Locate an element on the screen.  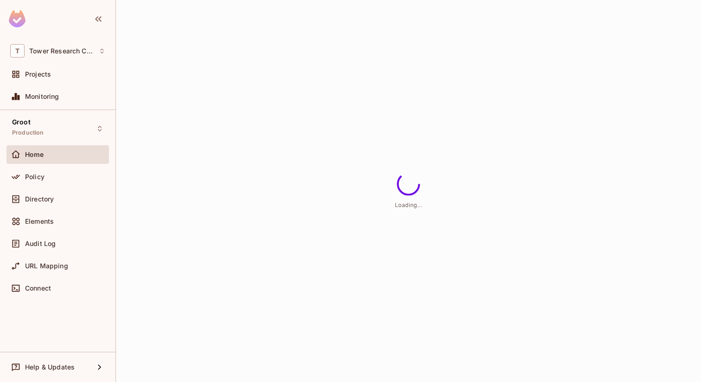
span: Audit Log is located at coordinates (40, 244).